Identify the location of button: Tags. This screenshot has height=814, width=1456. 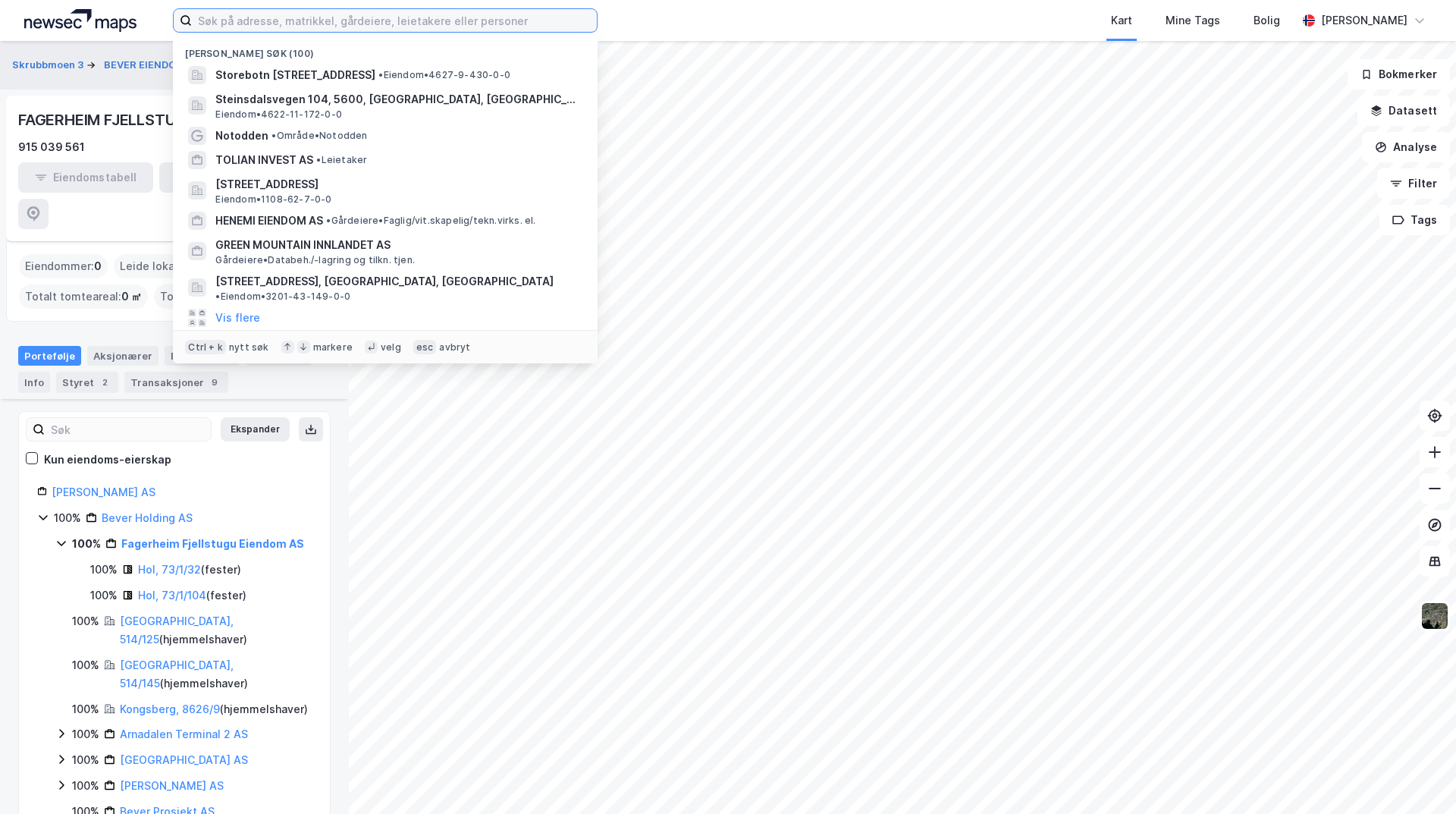
(1414, 220).